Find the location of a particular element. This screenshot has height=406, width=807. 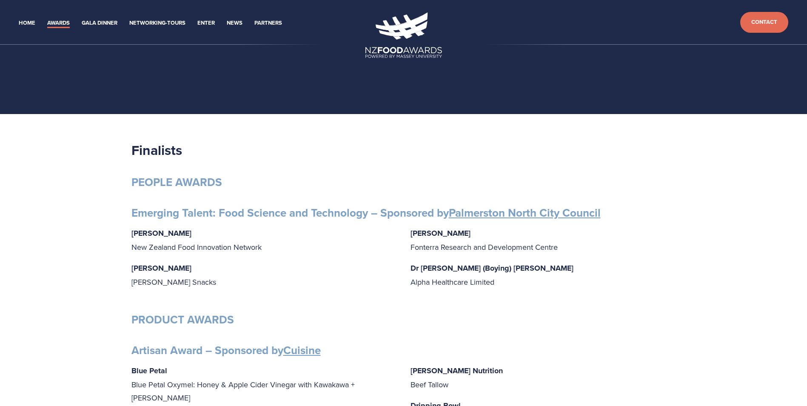

a: Gala Dinner is located at coordinates (100, 23).